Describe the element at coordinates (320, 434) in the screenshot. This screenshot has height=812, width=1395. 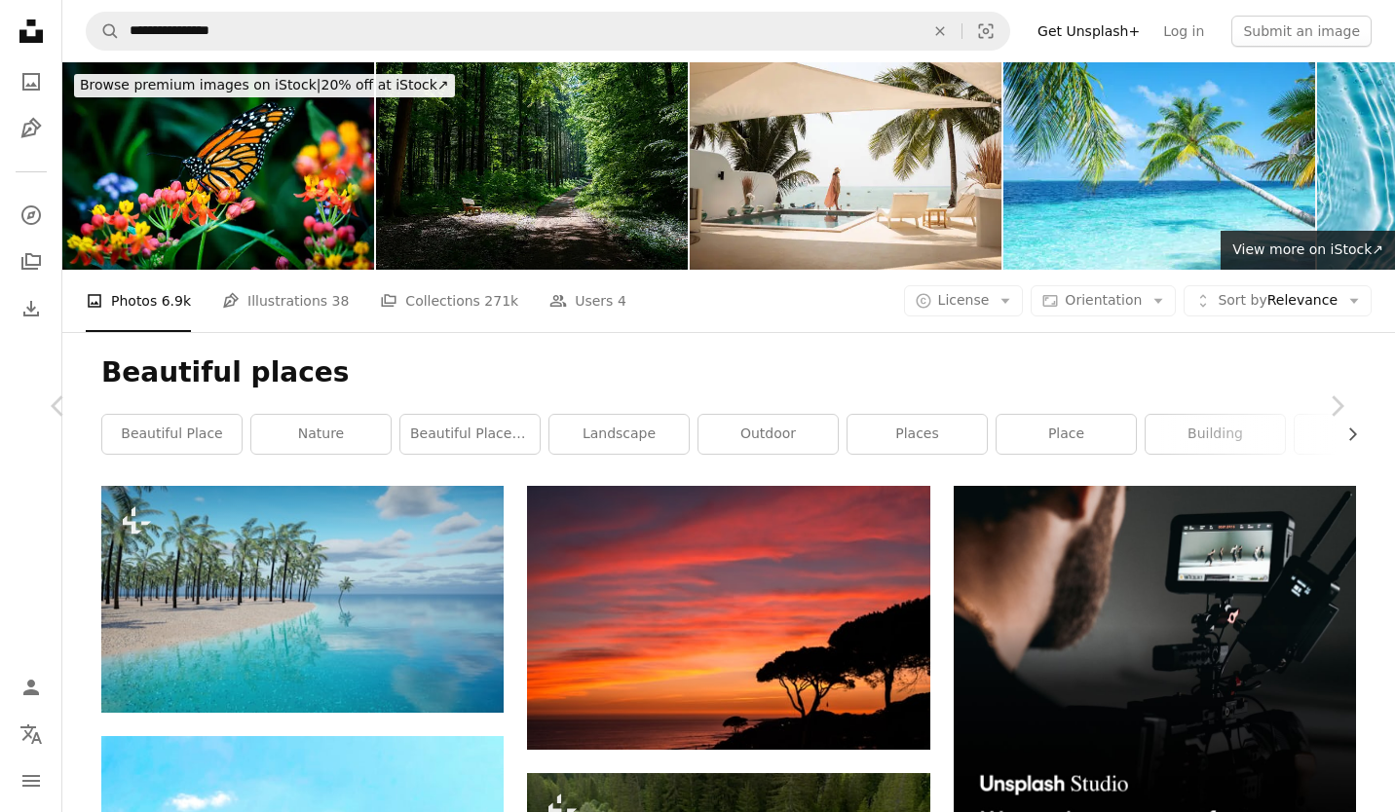
I see `a: nature` at that location.